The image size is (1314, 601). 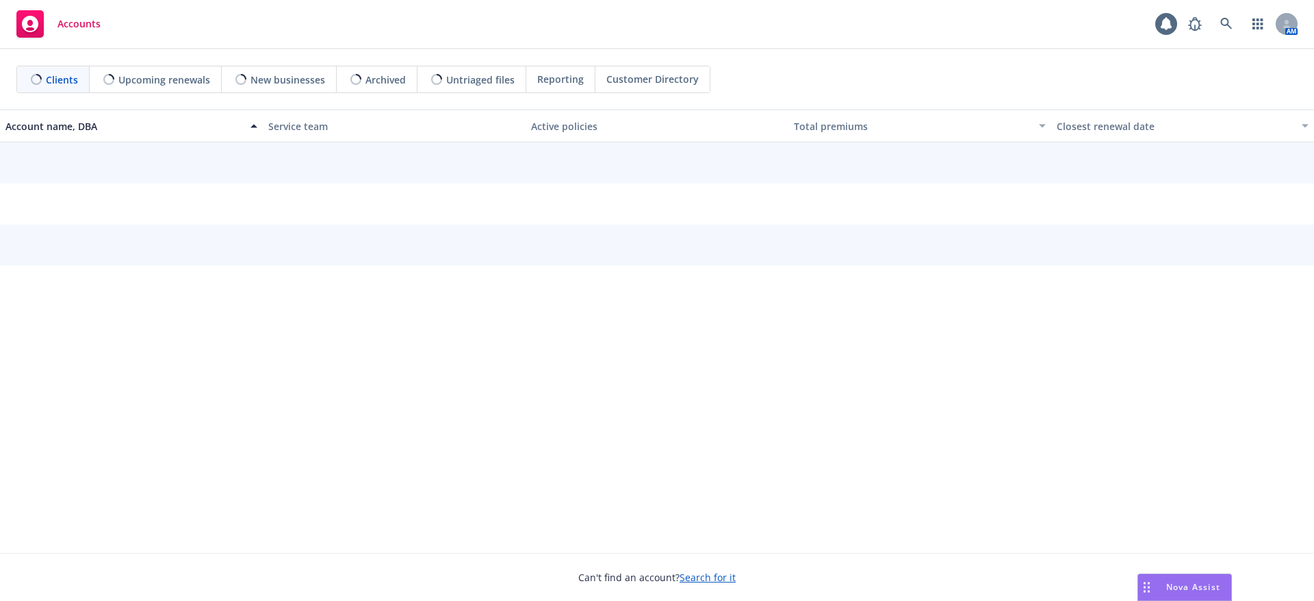 What do you see at coordinates (657, 577) in the screenshot?
I see `span: Can't find an account?` at bounding box center [657, 577].